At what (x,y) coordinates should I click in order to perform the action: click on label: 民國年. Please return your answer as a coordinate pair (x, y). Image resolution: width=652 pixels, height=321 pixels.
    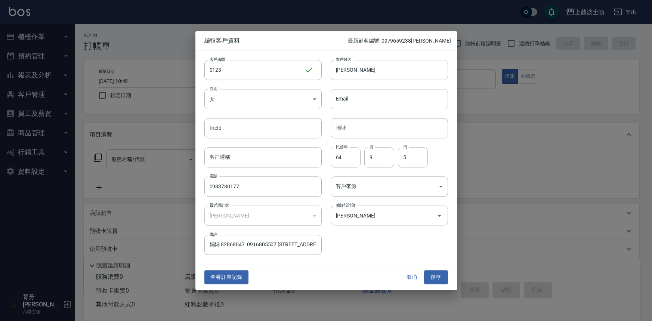
    Looking at the image, I should click on (341, 146).